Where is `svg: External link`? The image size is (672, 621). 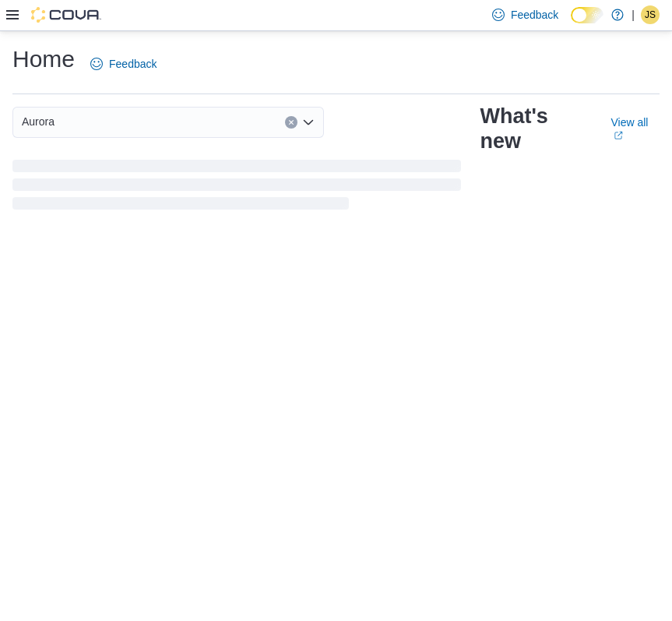 svg: External link is located at coordinates (619, 136).